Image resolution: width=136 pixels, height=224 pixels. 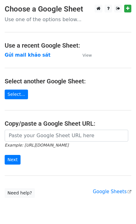 I want to click on strong: Gửi mail khảo sát, so click(x=27, y=55).